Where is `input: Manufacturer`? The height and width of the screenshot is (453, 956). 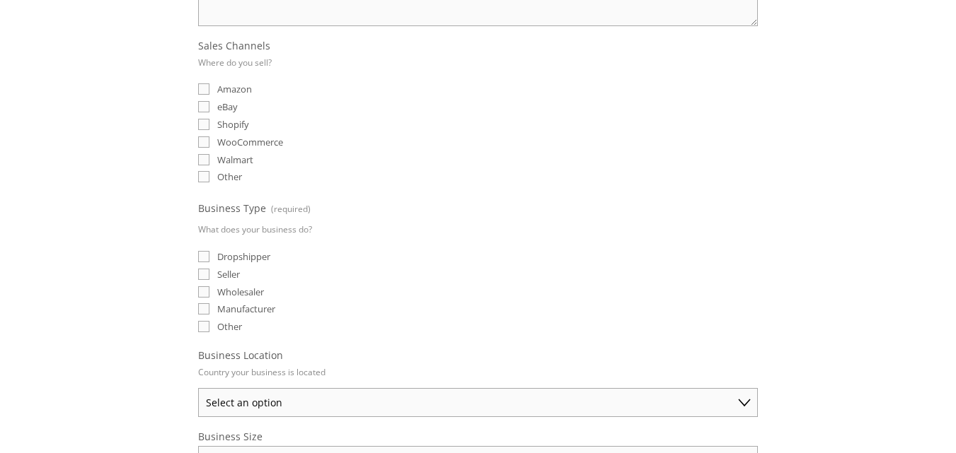
input: Manufacturer is located at coordinates (204, 309).